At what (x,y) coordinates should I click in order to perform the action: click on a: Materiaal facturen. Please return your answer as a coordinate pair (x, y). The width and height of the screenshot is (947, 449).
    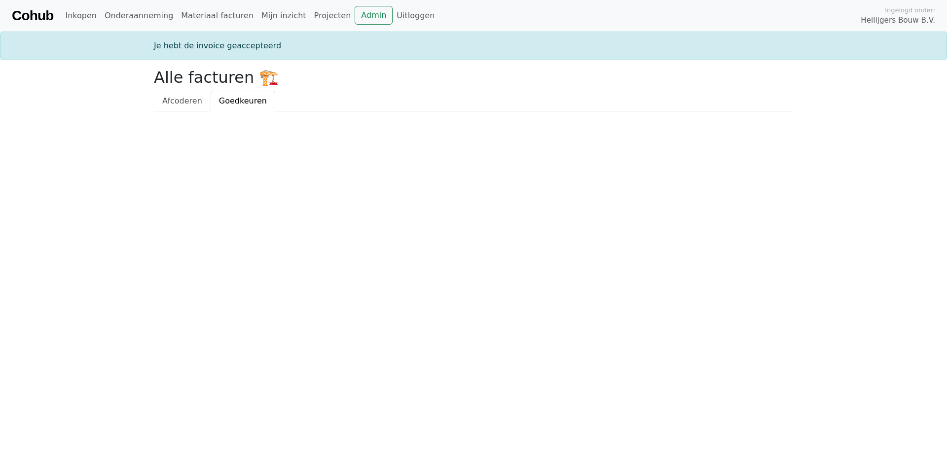
    Looking at the image, I should click on (217, 16).